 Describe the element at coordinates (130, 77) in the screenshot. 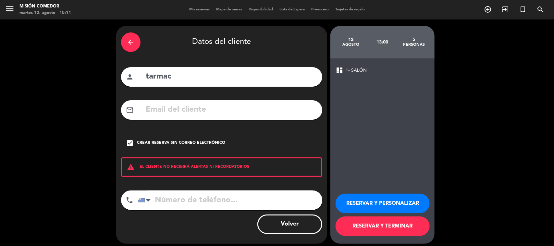

I see `i: person` at that location.